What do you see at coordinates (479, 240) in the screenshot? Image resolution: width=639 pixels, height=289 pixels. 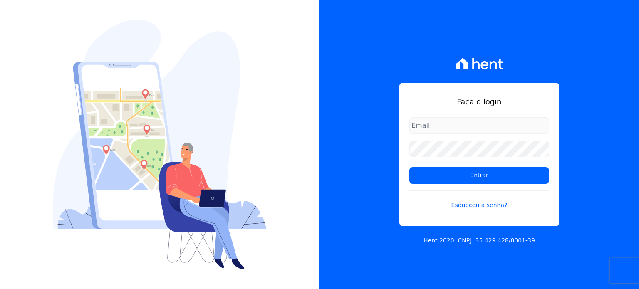 I see `p: Hent 2020. CNPJ: 35.429.428/0001-39` at bounding box center [479, 240].